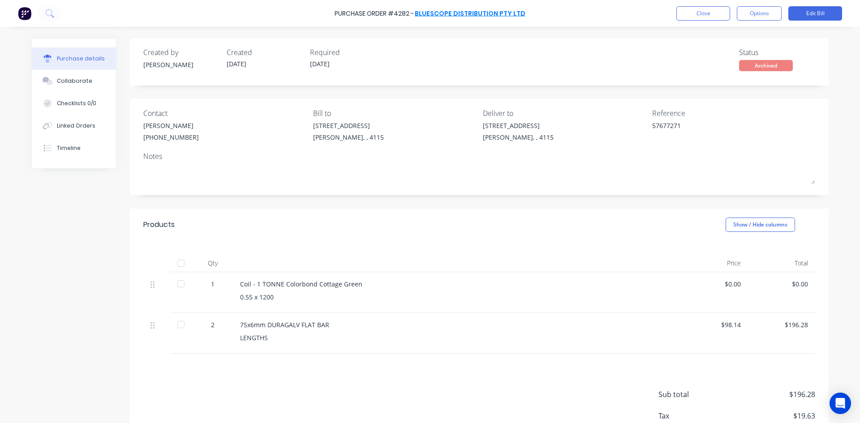 The height and width of the screenshot is (423, 860). I want to click on a: Bluescope Distribution Pty Ltd, so click(470, 13).